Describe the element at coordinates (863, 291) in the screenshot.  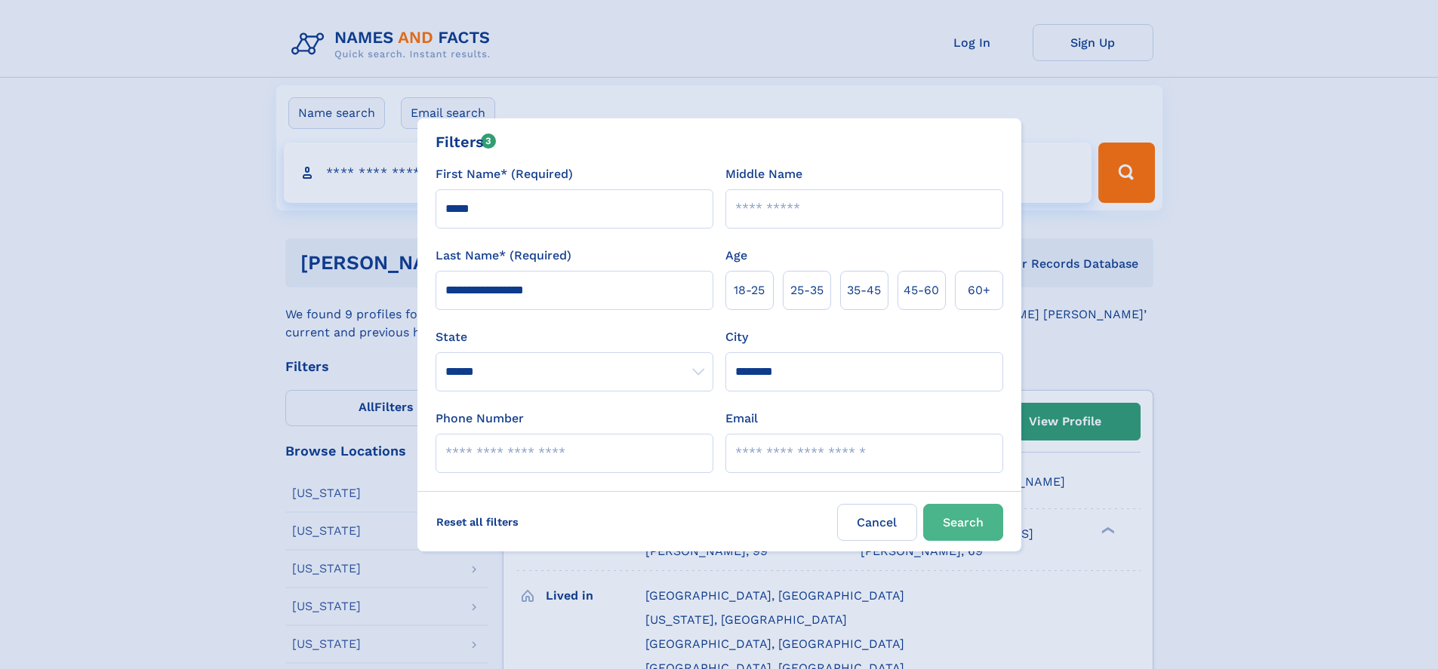
I see `span: 35‑45` at that location.